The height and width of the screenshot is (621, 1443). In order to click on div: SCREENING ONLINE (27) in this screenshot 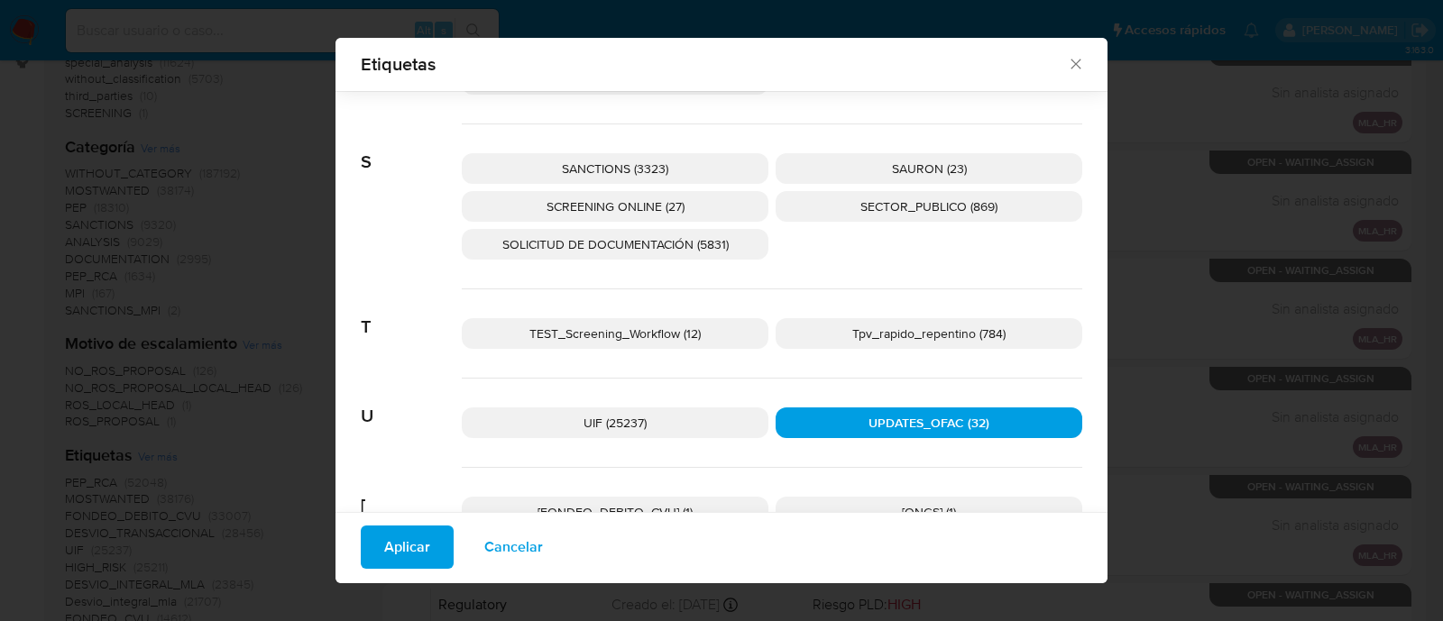, I will do `click(615, 206)`.